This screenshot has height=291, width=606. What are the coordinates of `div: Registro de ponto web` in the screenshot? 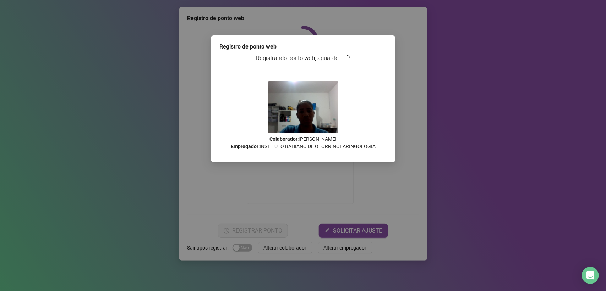 It's located at (303, 47).